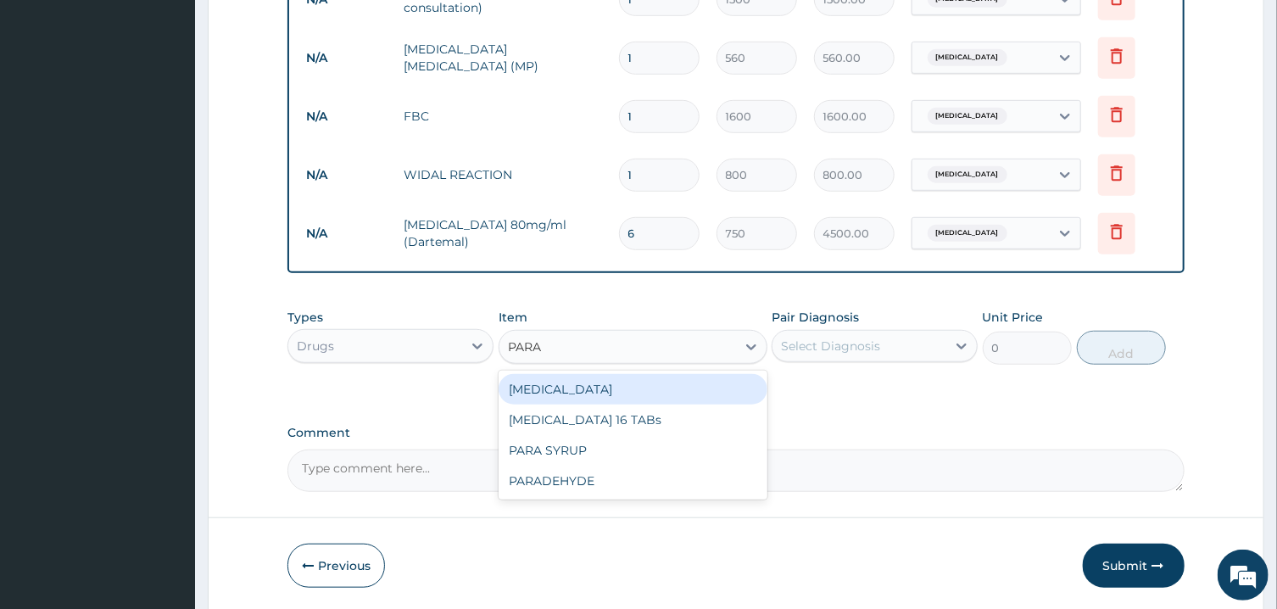 The width and height of the screenshot is (1277, 609). What do you see at coordinates (502, 175) in the screenshot?
I see `td: WIDAL REACTION` at bounding box center [502, 175].